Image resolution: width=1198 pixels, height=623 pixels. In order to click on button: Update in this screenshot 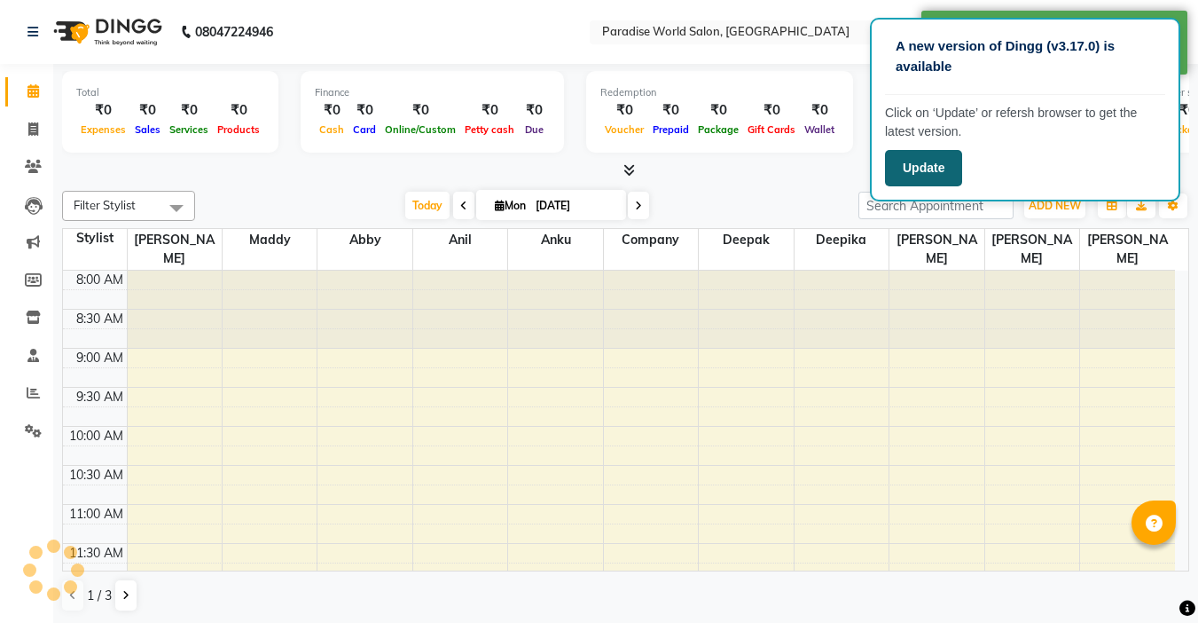, I will do `click(923, 168)`.